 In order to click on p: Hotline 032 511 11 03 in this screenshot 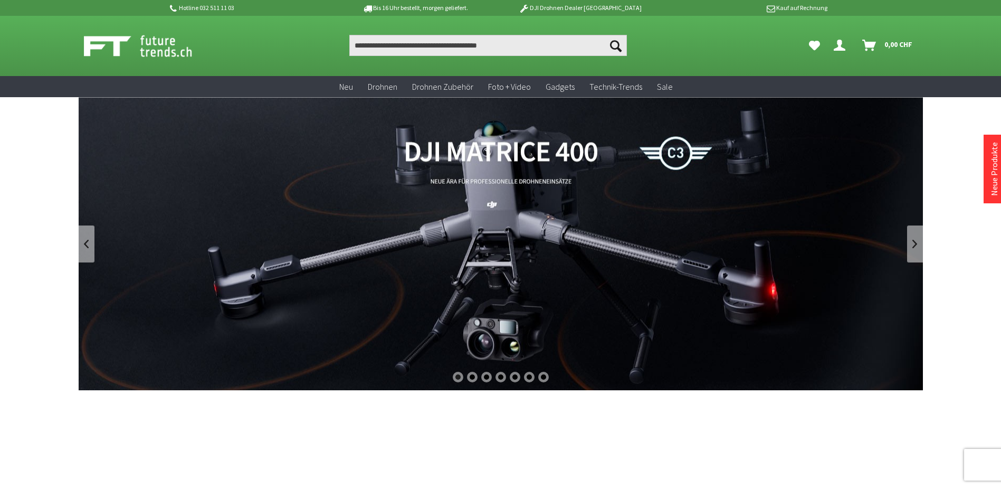, I will do `click(251, 8)`.